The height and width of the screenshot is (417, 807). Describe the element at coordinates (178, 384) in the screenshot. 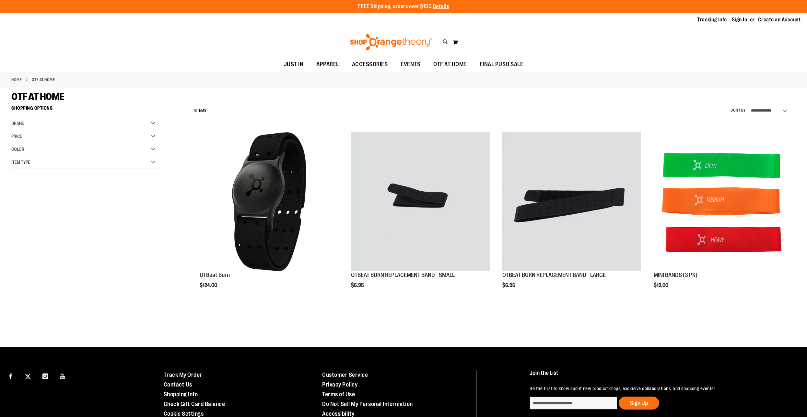

I see `a: Contact Us` at that location.